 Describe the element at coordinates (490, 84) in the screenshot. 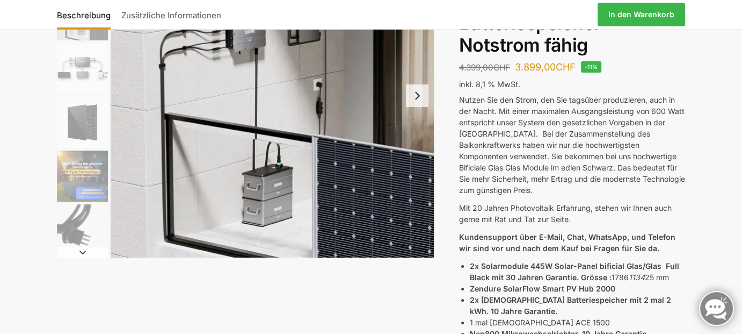

I see `span: inkl. 8,1 % MwSt.` at that location.